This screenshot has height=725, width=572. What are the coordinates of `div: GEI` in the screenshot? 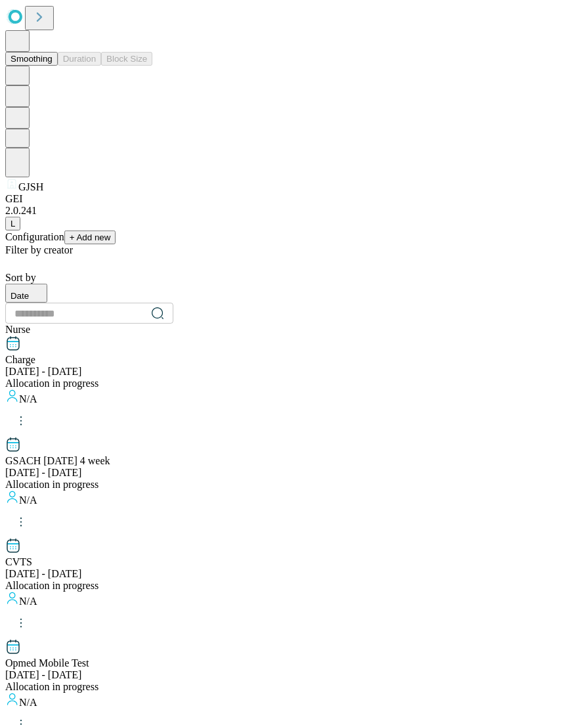 It's located at (286, 199).